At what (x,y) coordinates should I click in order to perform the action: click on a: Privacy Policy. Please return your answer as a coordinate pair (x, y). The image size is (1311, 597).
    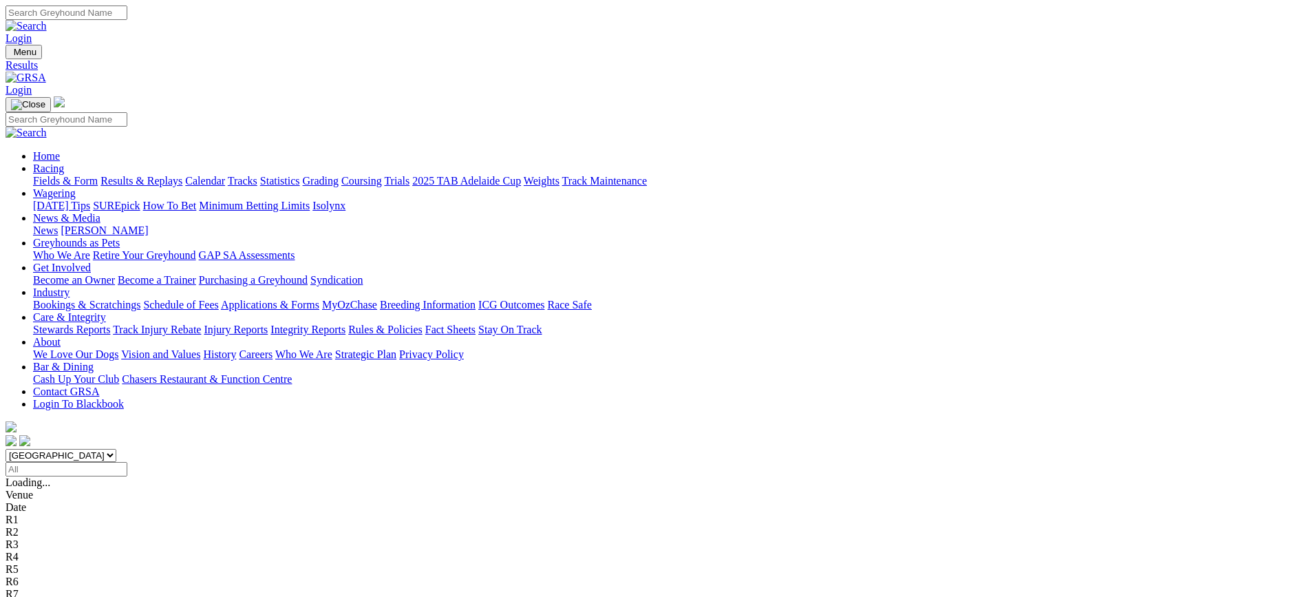
    Looking at the image, I should click on (431, 354).